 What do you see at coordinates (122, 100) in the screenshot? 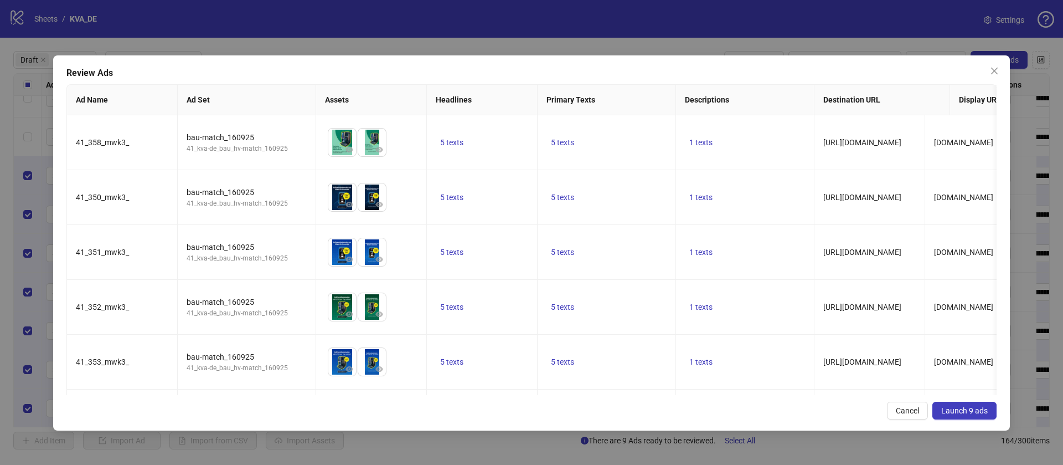
I see `th: Ad Name` at bounding box center [122, 100].